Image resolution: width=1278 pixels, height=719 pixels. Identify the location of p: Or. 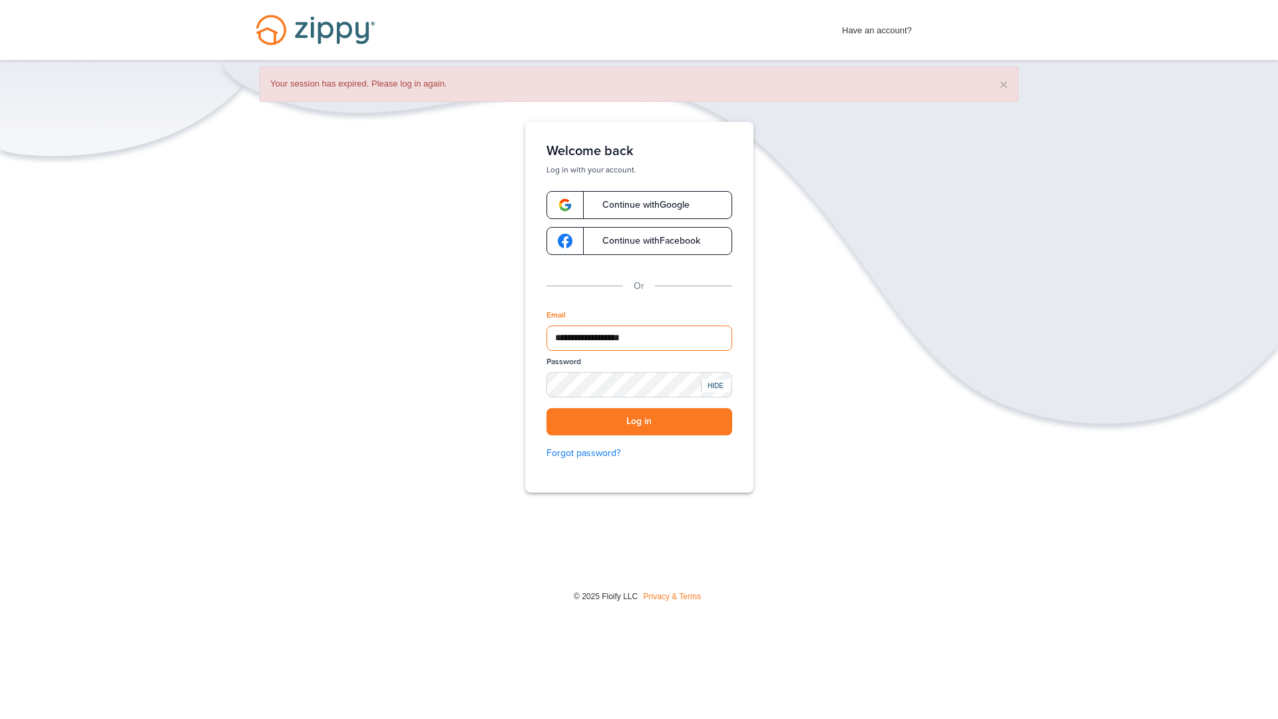
(639, 286).